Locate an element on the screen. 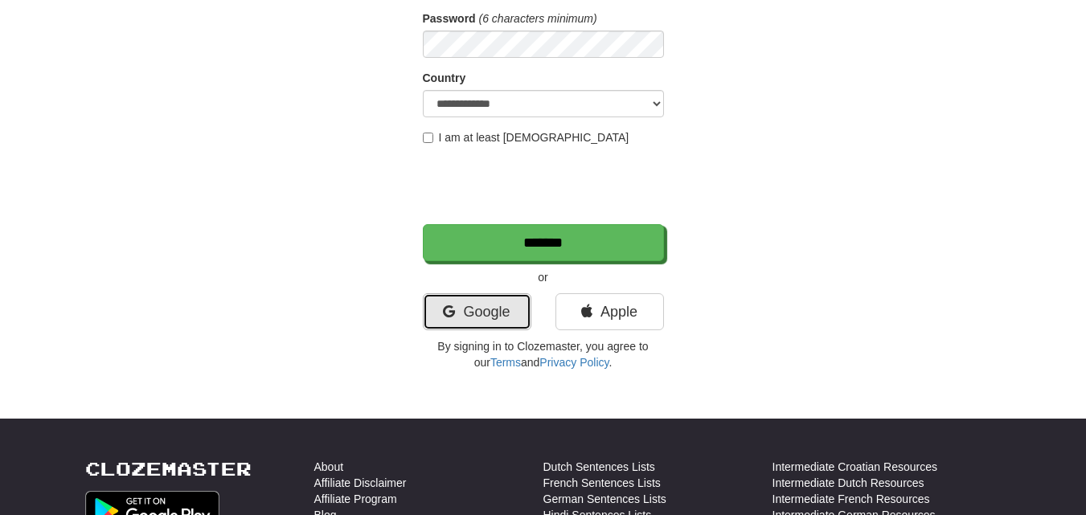  a: Terms is located at coordinates (506, 363).